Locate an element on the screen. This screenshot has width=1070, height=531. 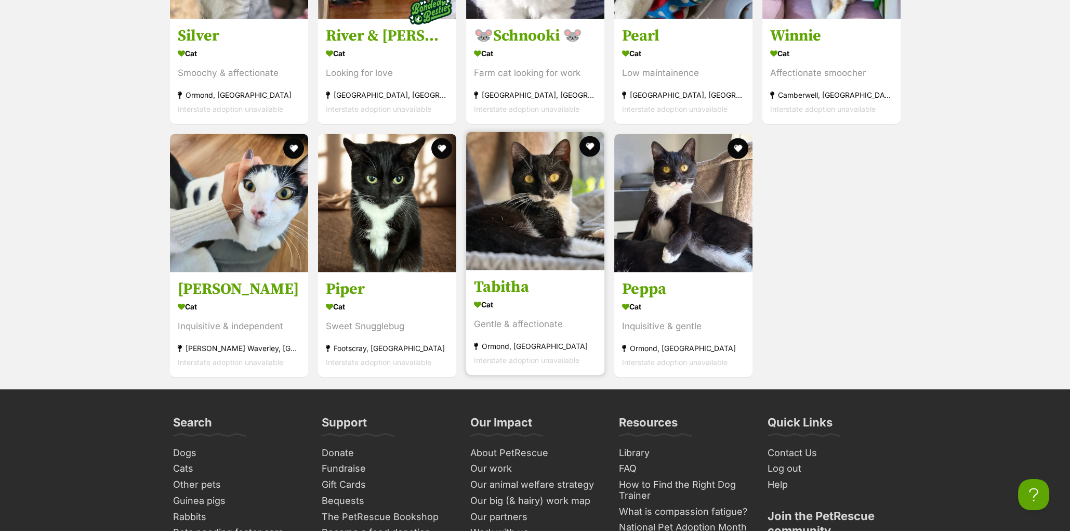
a: Help is located at coordinates (833, 484).